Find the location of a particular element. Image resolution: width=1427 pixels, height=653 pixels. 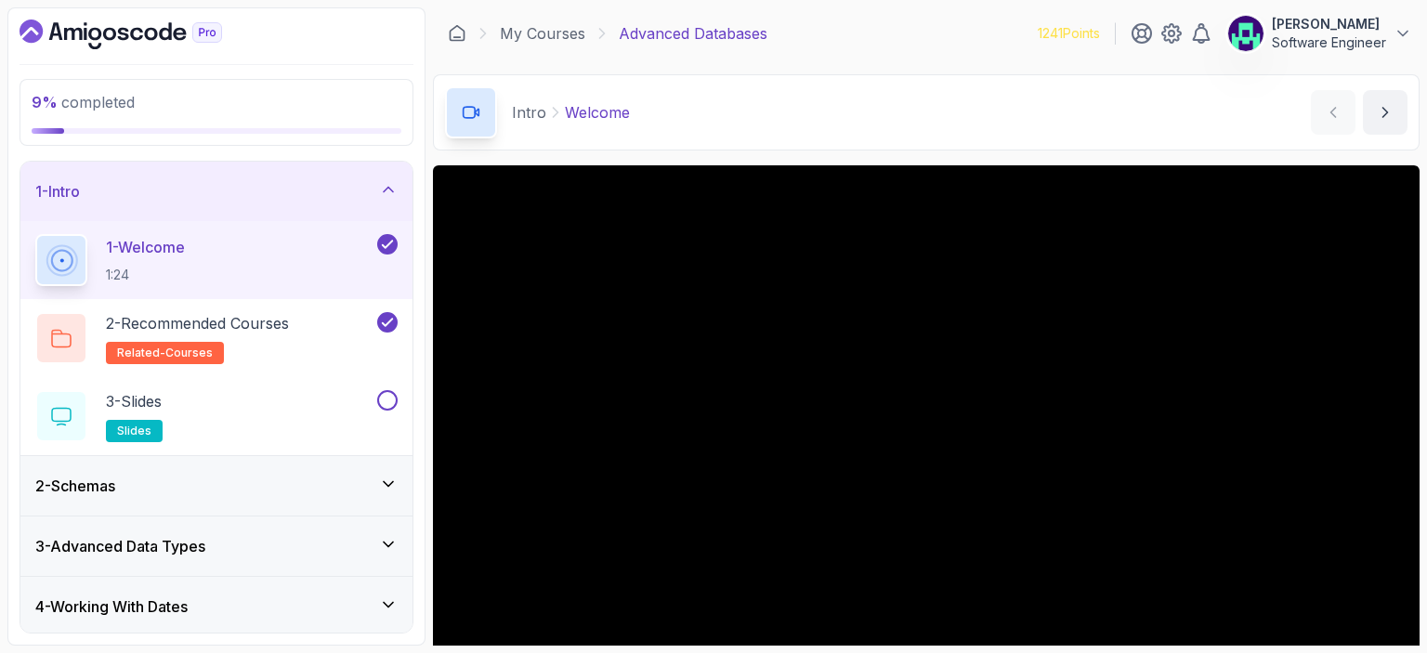

h3: 4 - Working With Dates is located at coordinates (111, 607).